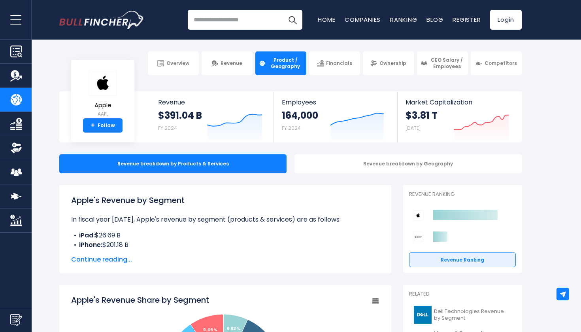 Image resolution: width=581 pixels, height=332 pixels. Describe the element at coordinates (225, 200) in the screenshot. I see `h1: Apple's Revenue by Segment` at that location.